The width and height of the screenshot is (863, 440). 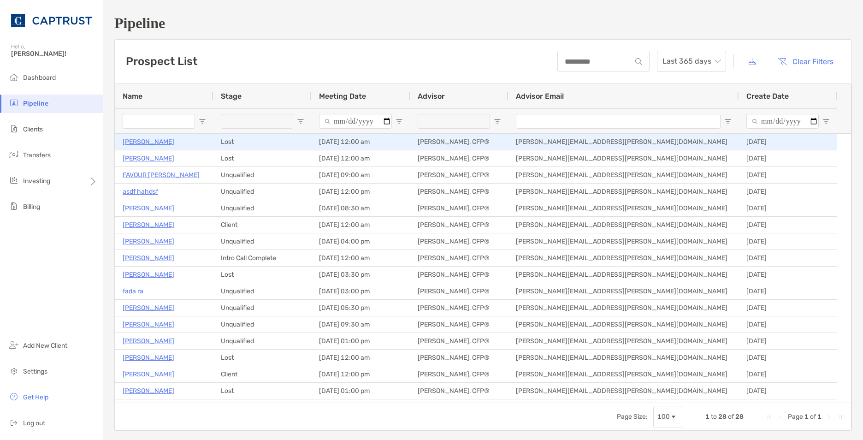 What do you see at coordinates (132, 96) in the screenshot?
I see `span: Name` at bounding box center [132, 96].